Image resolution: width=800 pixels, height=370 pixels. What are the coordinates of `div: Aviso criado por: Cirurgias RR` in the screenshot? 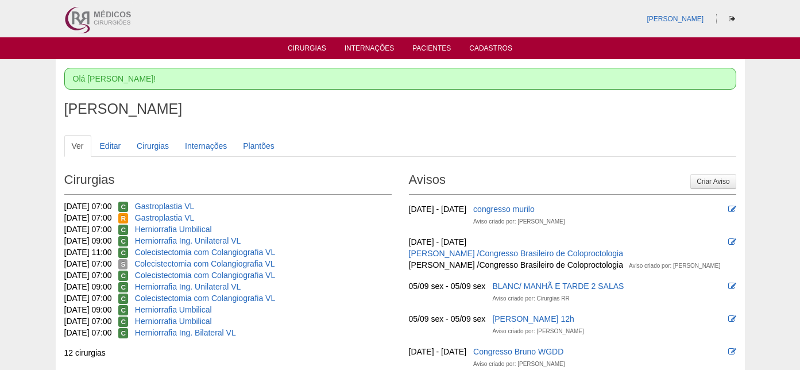 It's located at (530, 298).